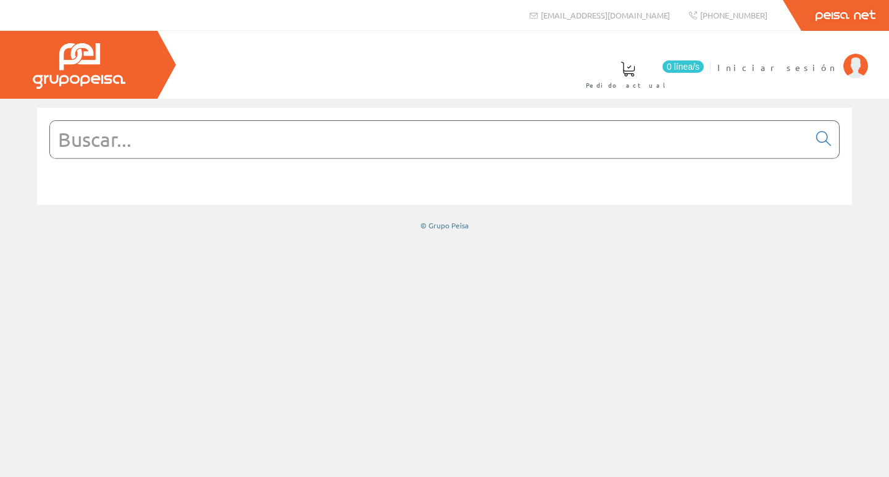 The height and width of the screenshot is (477, 889). What do you see at coordinates (429, 140) in the screenshot?
I see `input: Buscar...` at bounding box center [429, 140].